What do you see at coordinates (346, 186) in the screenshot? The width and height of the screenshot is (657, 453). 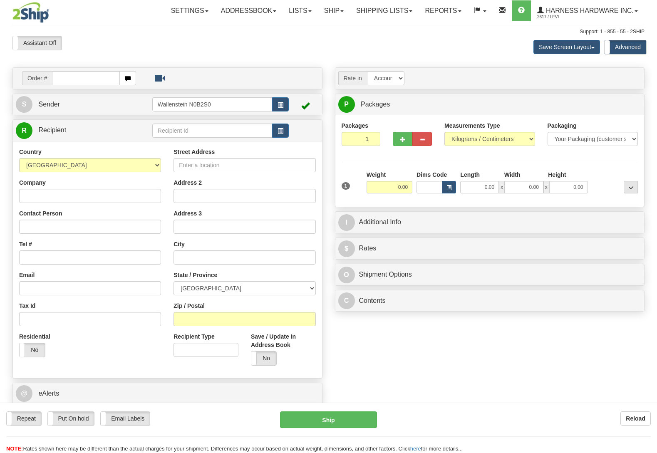 I see `span: 1` at bounding box center [346, 186].